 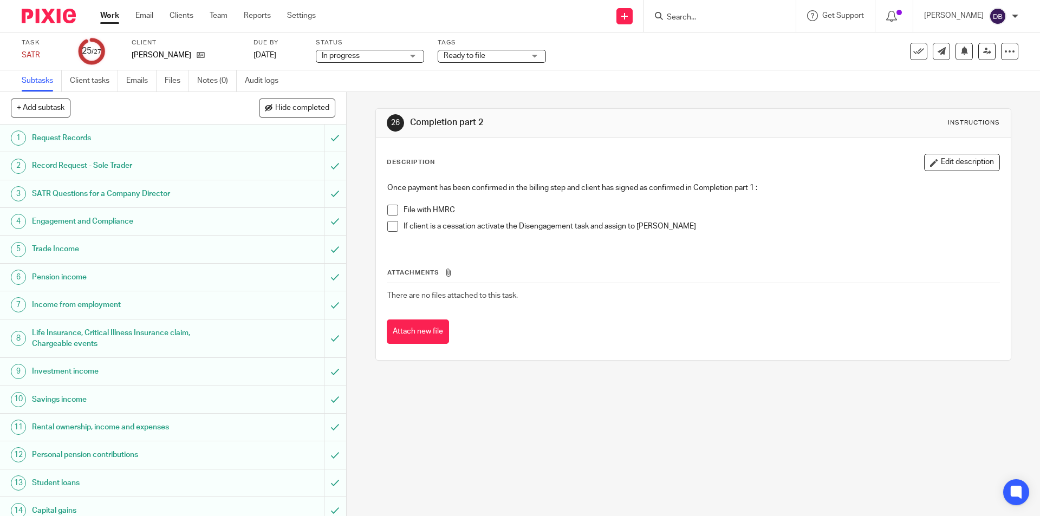 I want to click on div: 4, so click(x=18, y=222).